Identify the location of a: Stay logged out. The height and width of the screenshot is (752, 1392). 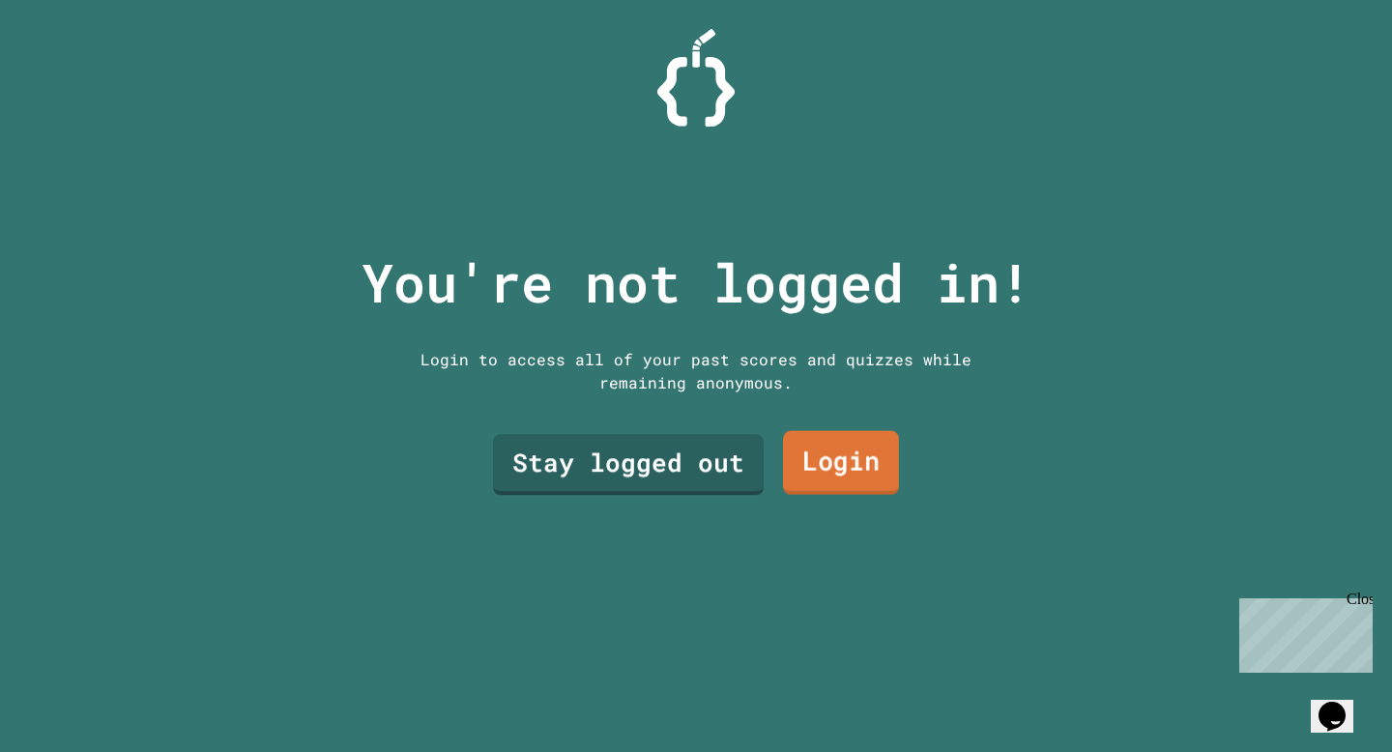
(628, 464).